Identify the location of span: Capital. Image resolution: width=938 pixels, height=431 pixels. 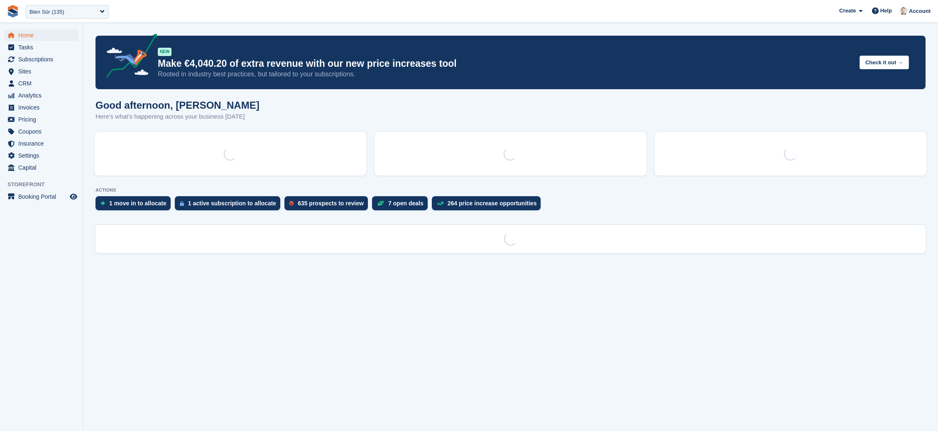
(43, 168).